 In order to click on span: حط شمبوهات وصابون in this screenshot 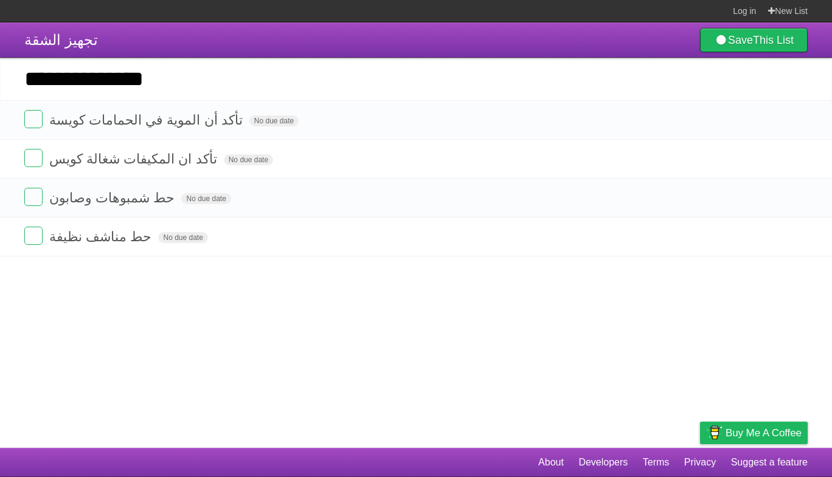, I will do `click(113, 198)`.